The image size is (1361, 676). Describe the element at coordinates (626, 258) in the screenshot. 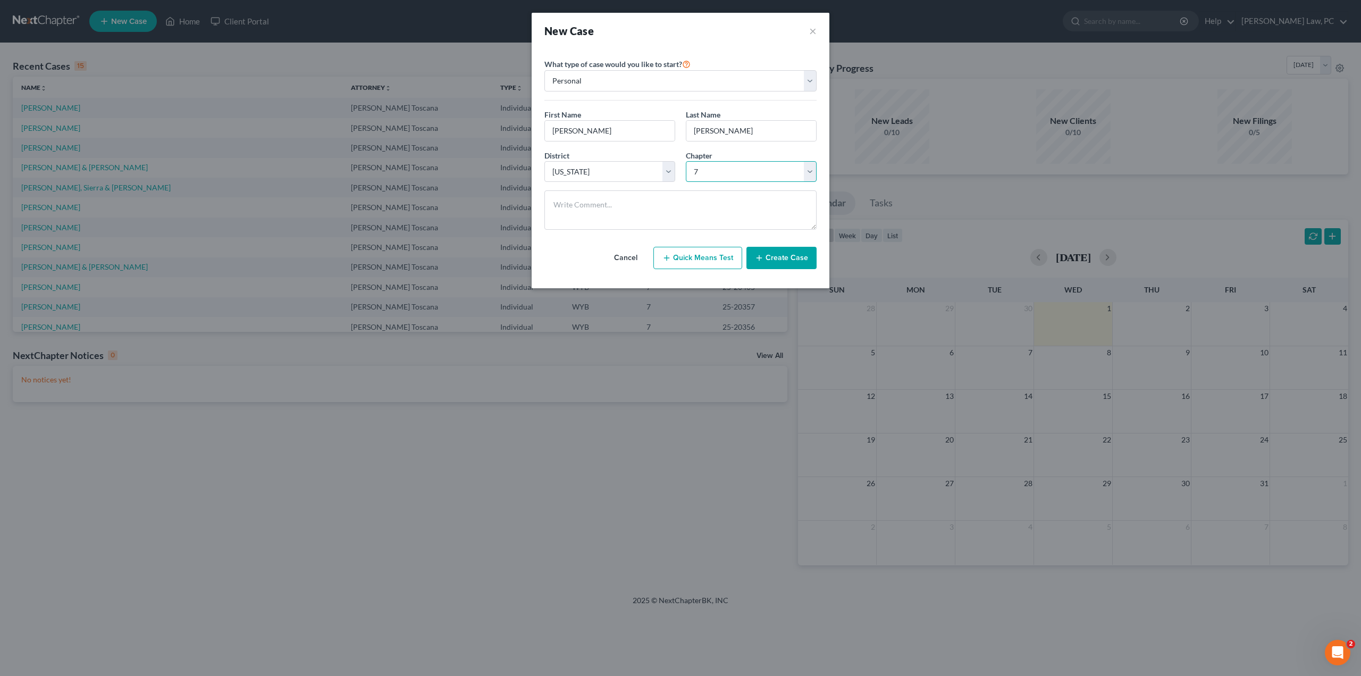

I see `button: Cancel` at that location.